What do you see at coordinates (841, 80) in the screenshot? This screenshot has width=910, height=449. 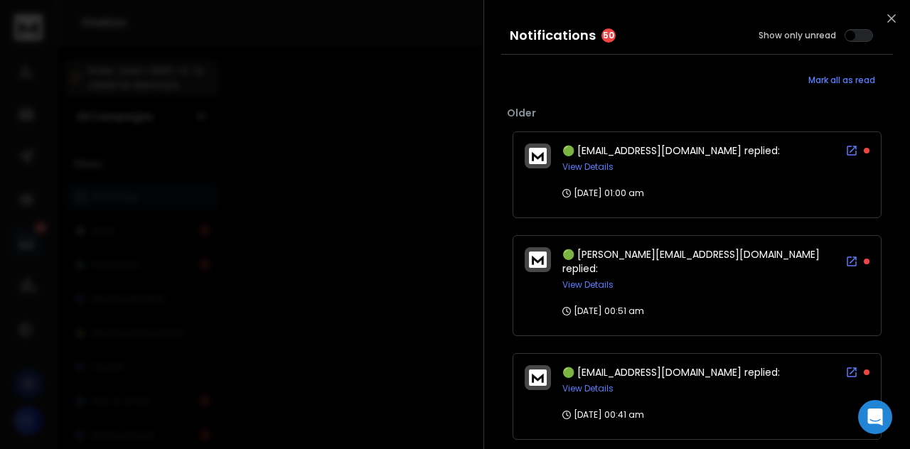 I see `span: Mark all as read` at bounding box center [841, 80].